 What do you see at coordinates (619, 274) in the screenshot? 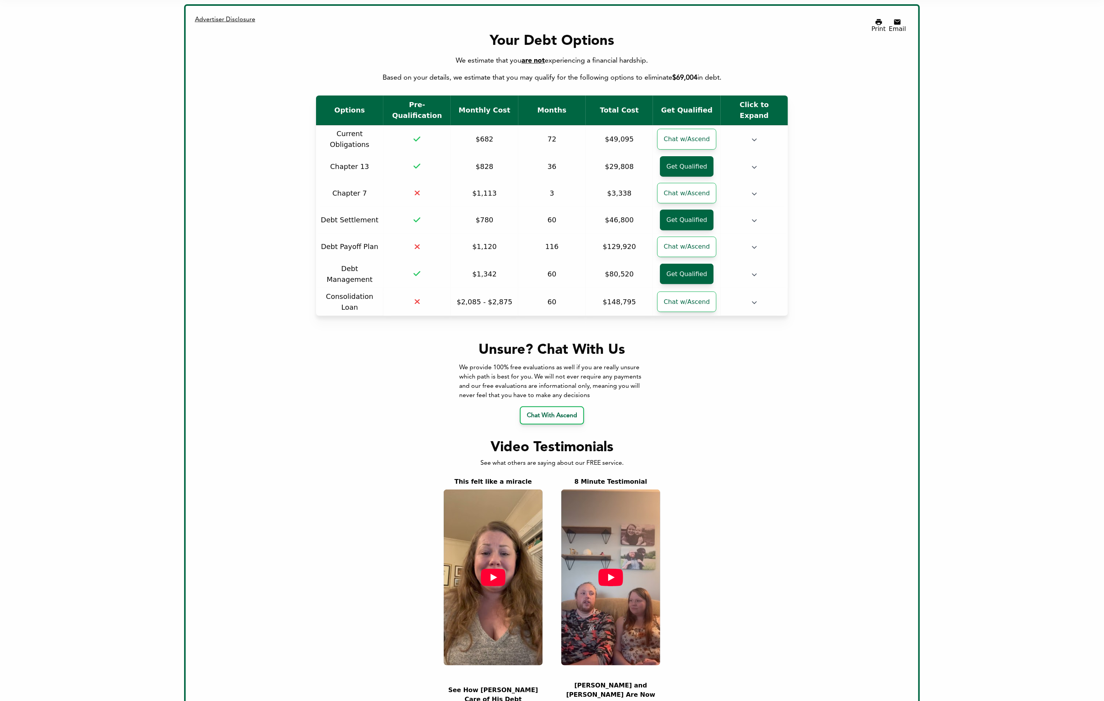
I see `td: $80,520` at bounding box center [619, 274].